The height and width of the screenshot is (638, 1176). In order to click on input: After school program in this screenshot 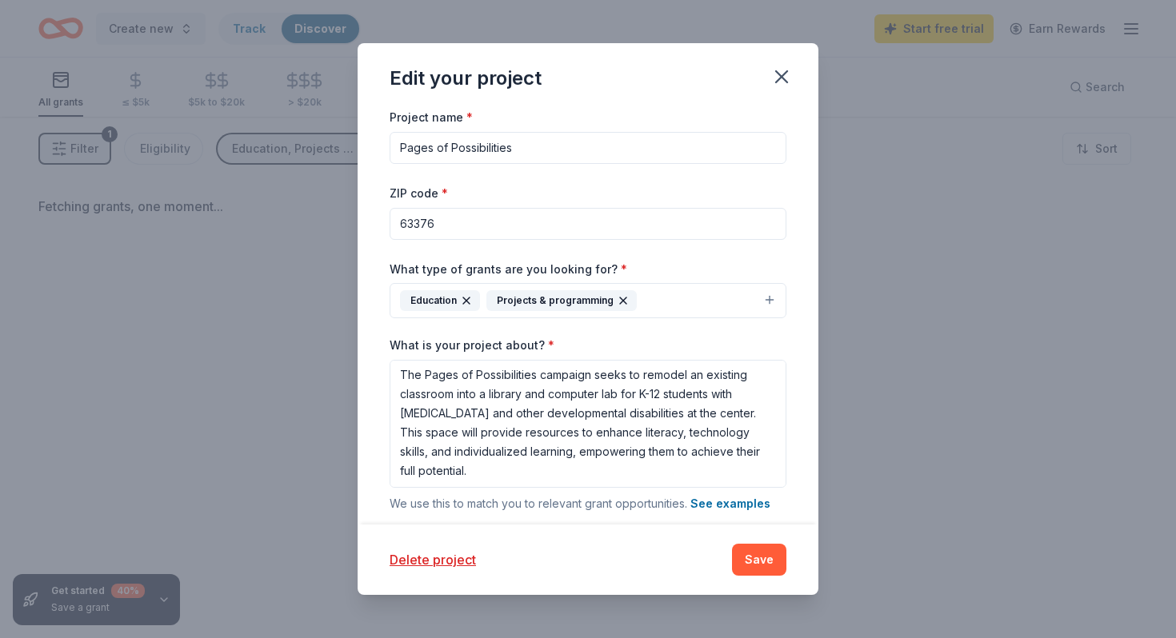, I will do `click(588, 148)`.